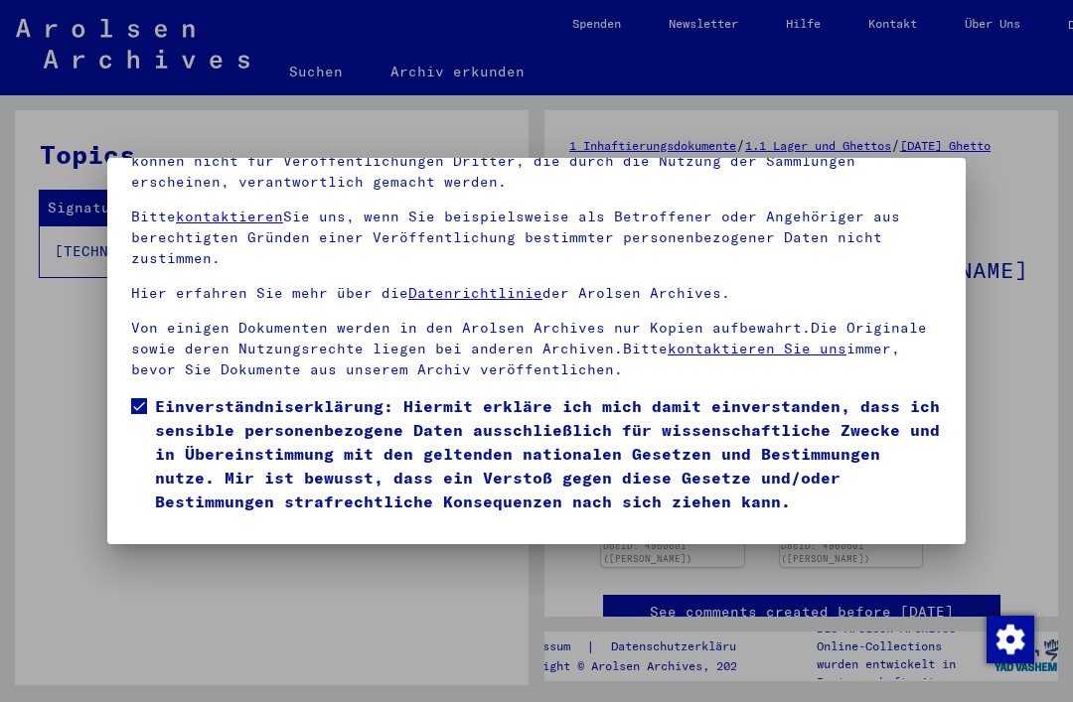 This screenshot has width=1073, height=702. I want to click on span: Einverständniserklärung: Hiermit erkläre ich mich damit einverstanden, dass ich sensible personen..., so click(548, 454).